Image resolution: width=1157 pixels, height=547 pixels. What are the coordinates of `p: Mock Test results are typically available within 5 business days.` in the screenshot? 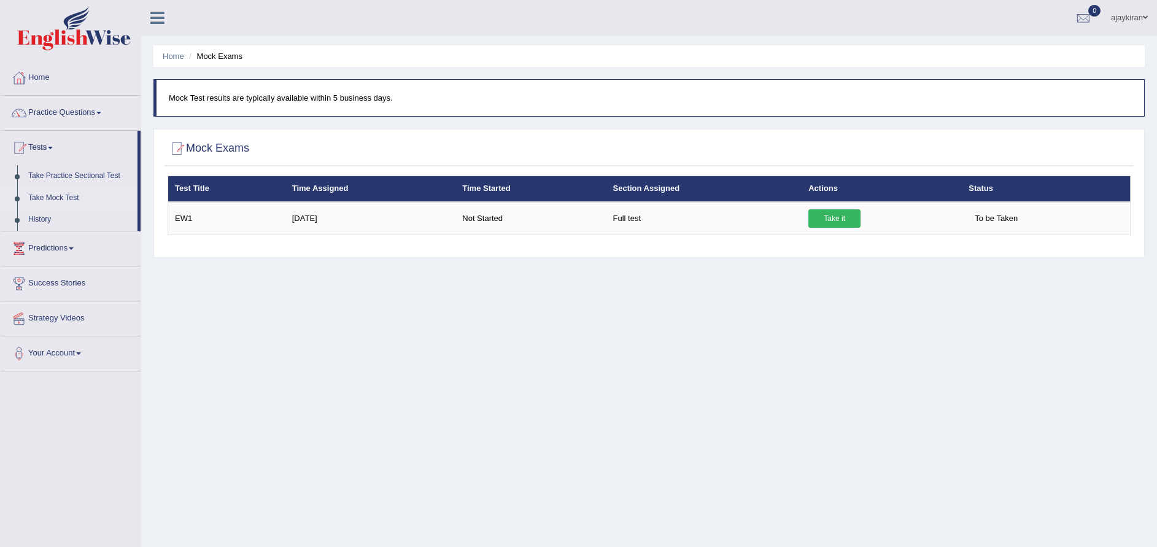 It's located at (650, 98).